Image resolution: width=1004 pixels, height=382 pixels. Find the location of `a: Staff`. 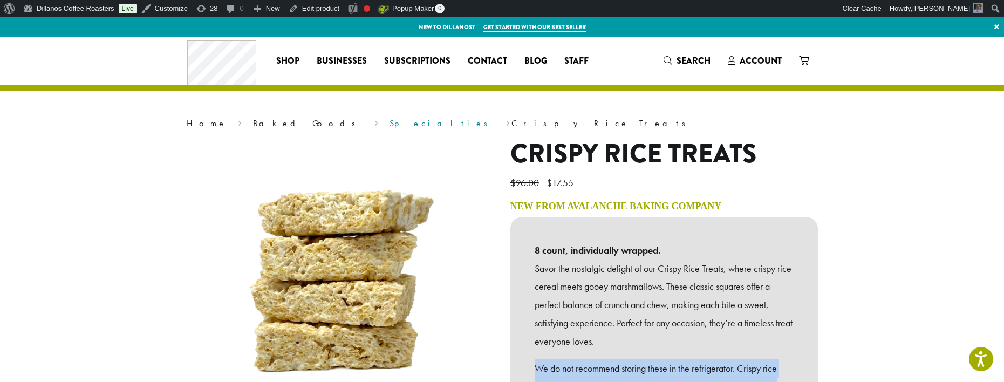

a: Staff is located at coordinates (576, 61).